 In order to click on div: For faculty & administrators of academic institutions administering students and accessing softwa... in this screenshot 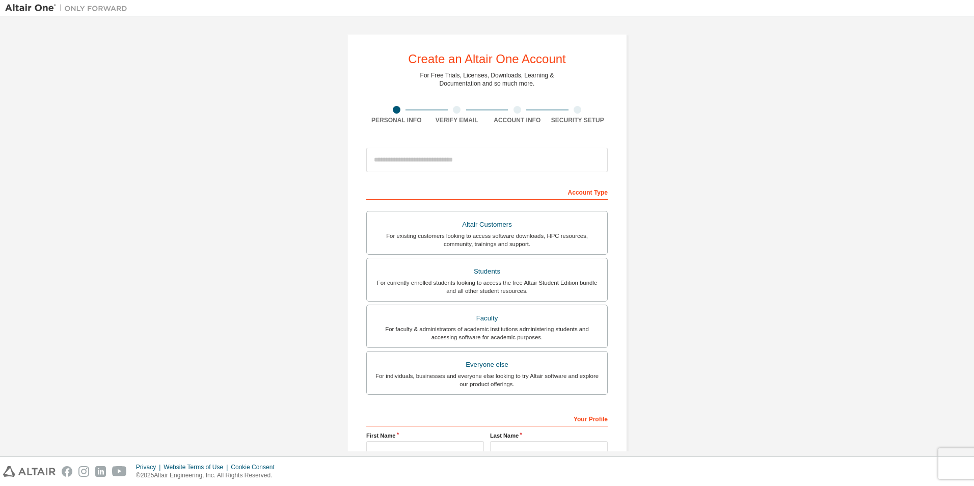, I will do `click(487, 333)`.